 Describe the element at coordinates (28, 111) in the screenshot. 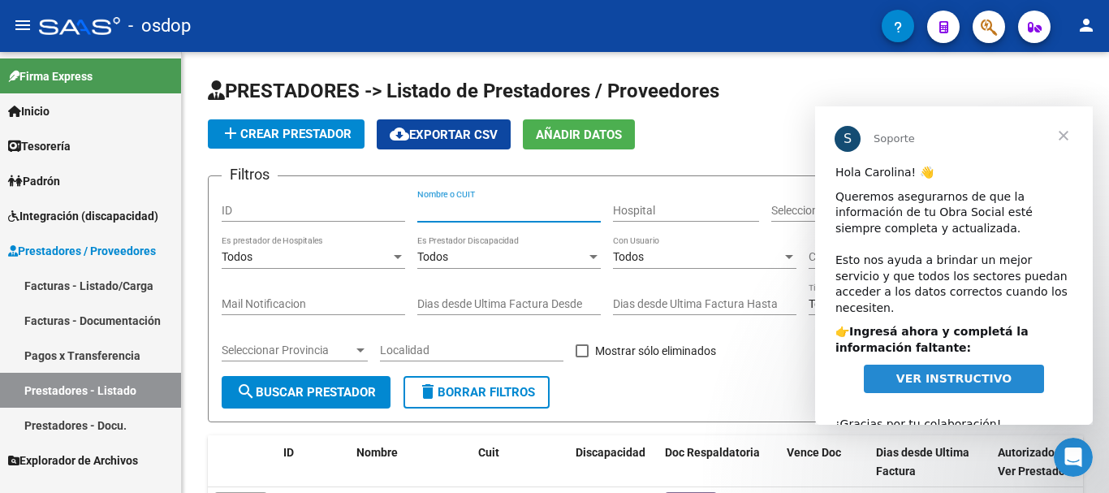

I see `span: Inicio` at that location.